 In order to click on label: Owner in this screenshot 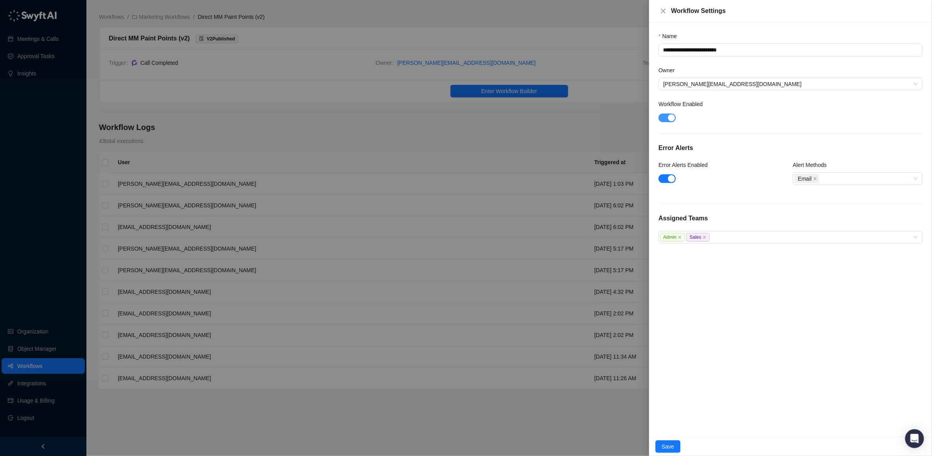, I will do `click(669, 70)`.